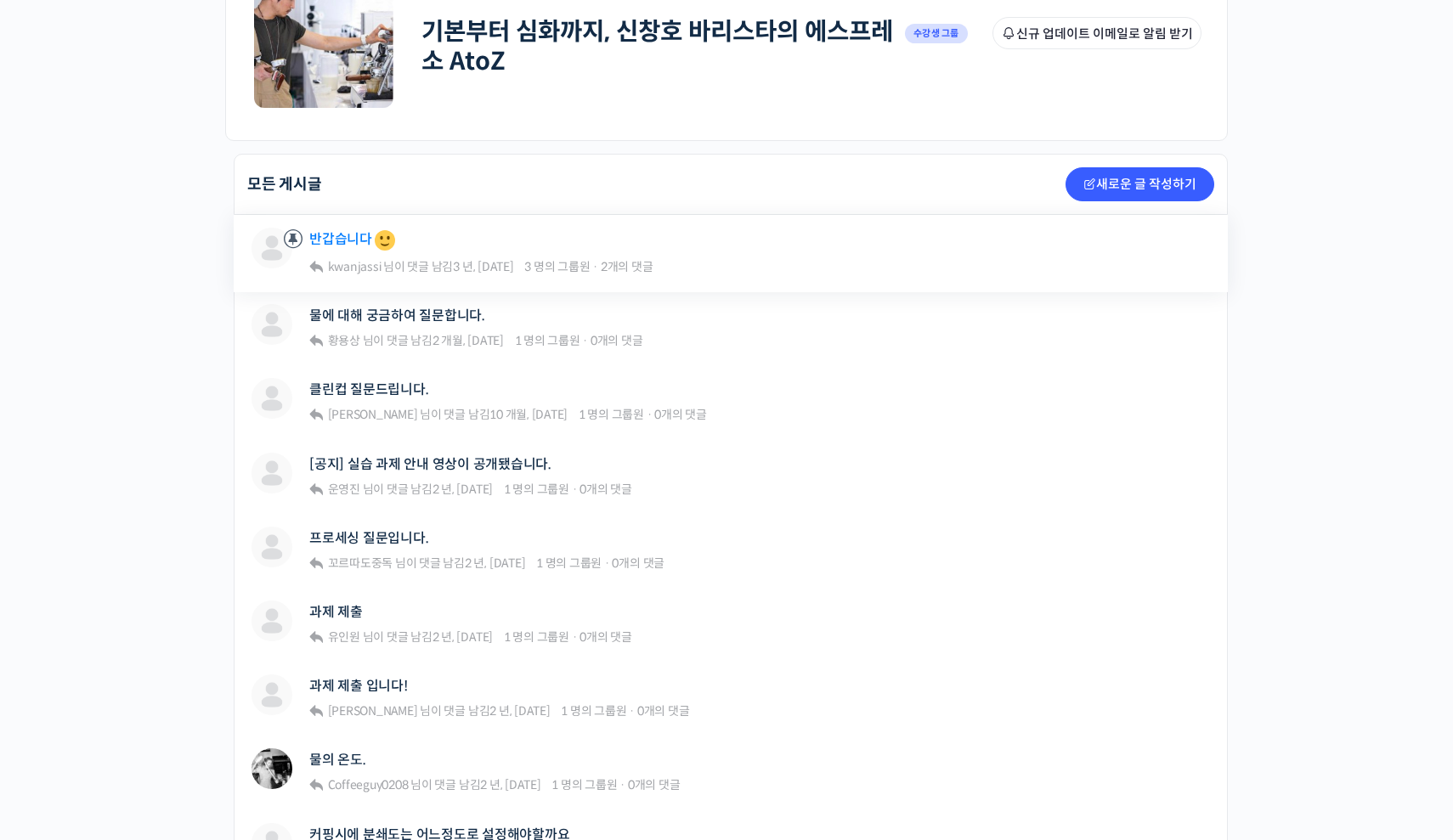  Describe the element at coordinates (354, 267) in the screenshot. I see `a: kwanjassi` at that location.